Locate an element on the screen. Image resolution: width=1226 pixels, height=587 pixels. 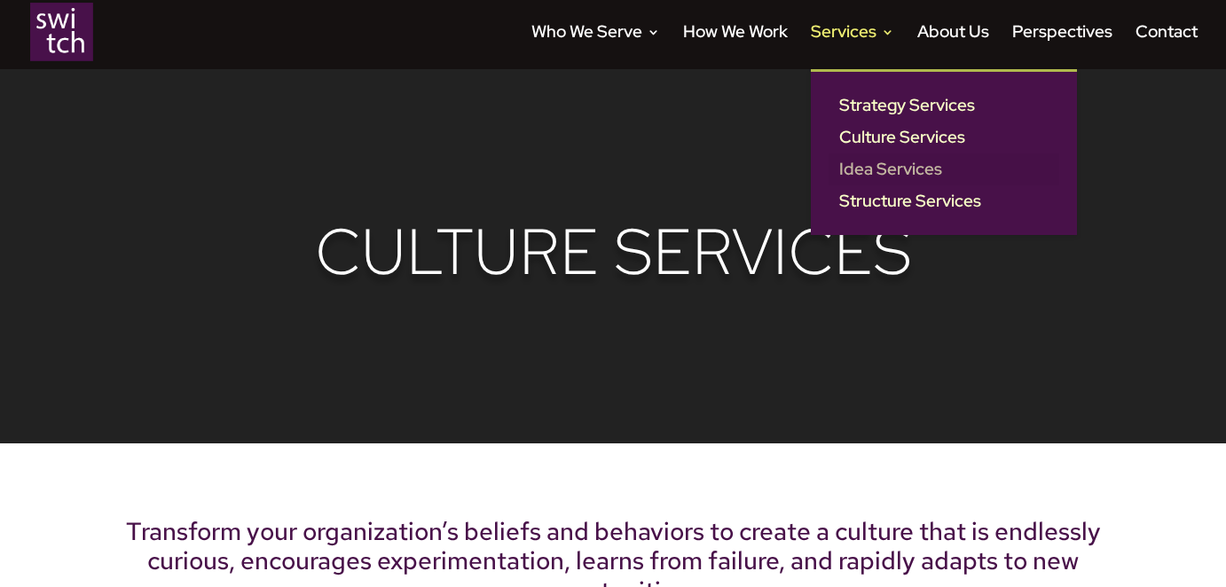
a: Services is located at coordinates (852, 47).